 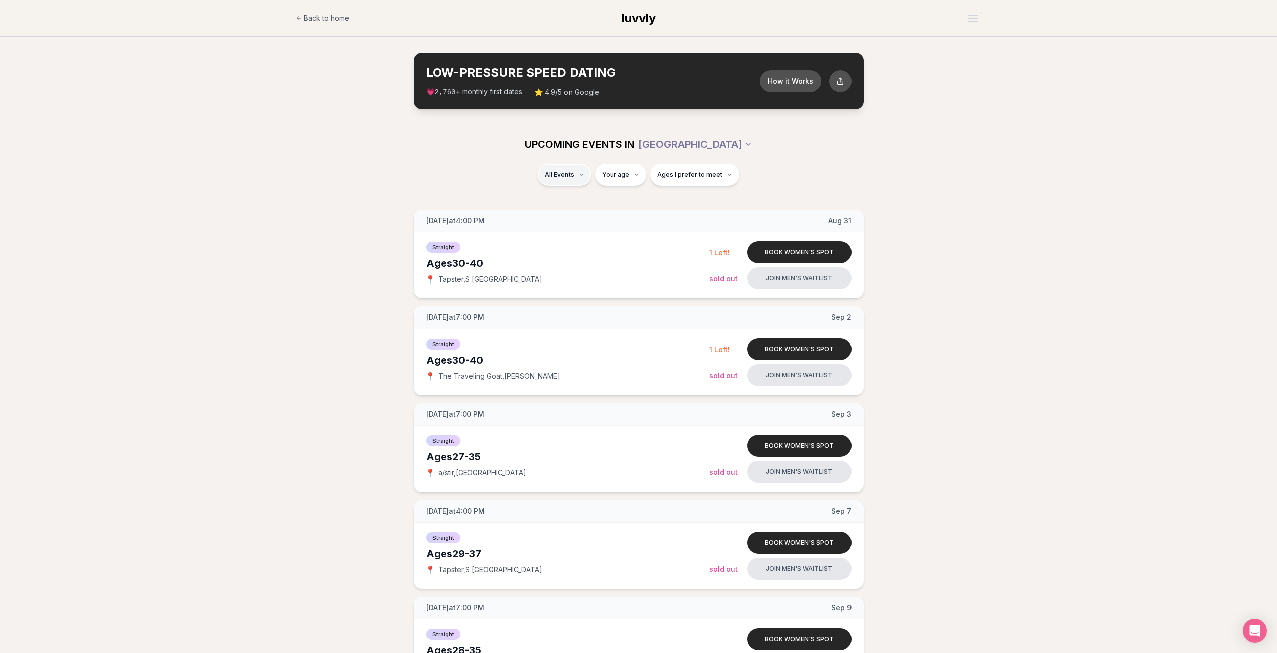 What do you see at coordinates (841, 318) in the screenshot?
I see `span: Sep 2` at bounding box center [841, 318].